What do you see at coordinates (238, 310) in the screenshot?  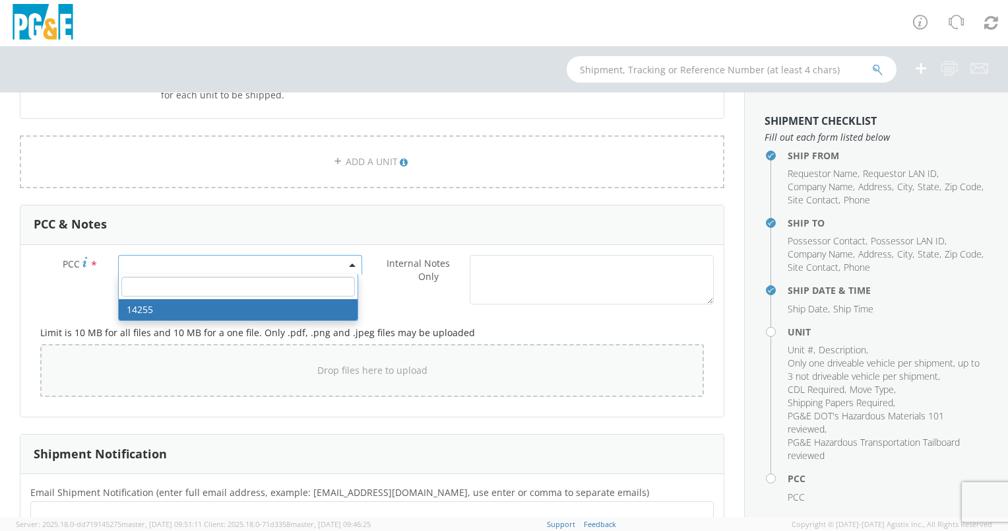 I see `li: 14255` at bounding box center [238, 310].